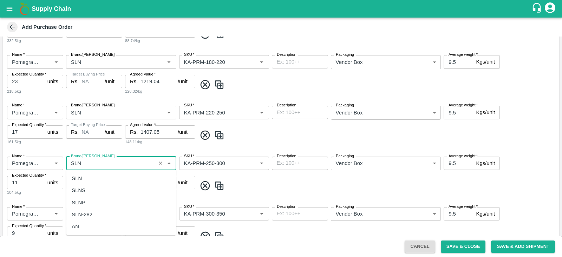 The image size is (562, 257). What do you see at coordinates (160, 91) in the screenshot?
I see `div: 128.32/kg` at bounding box center [160, 91].